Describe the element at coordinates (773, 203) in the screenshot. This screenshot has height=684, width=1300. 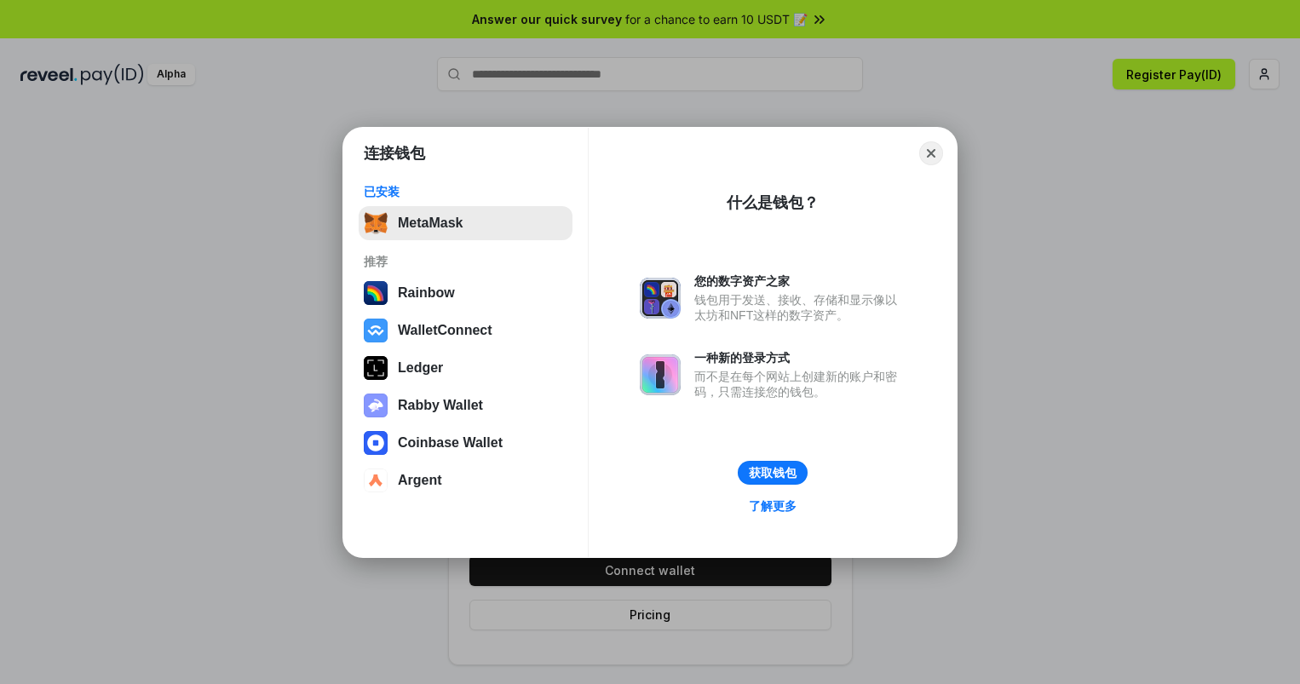
I see `div: 什么是钱包？` at that location.